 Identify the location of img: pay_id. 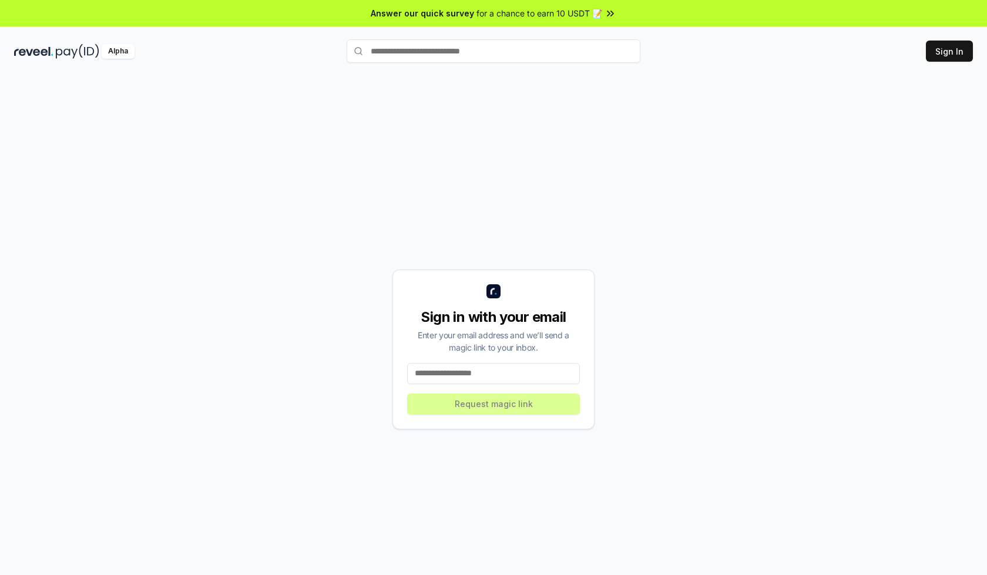
(78, 51).